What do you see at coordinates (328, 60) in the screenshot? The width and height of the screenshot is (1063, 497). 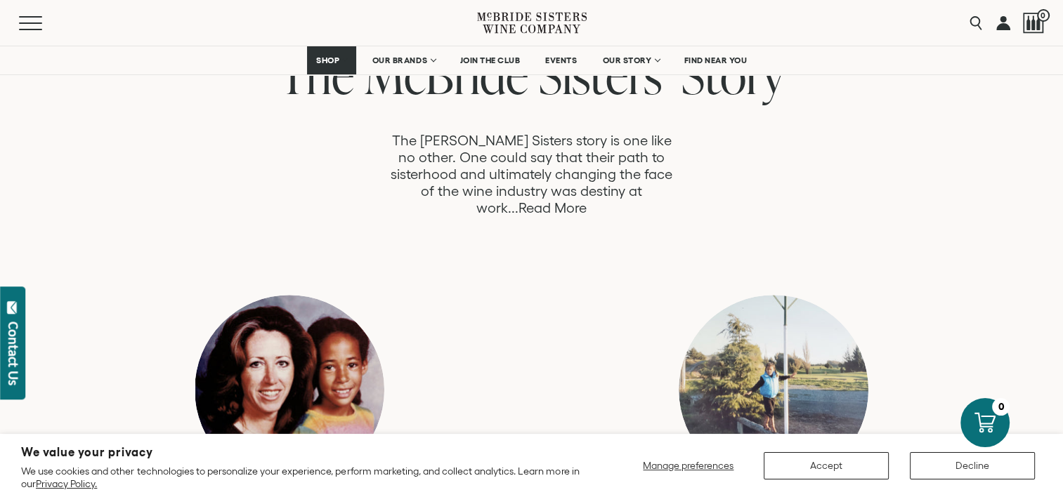 I see `span: SHOP` at bounding box center [328, 60].